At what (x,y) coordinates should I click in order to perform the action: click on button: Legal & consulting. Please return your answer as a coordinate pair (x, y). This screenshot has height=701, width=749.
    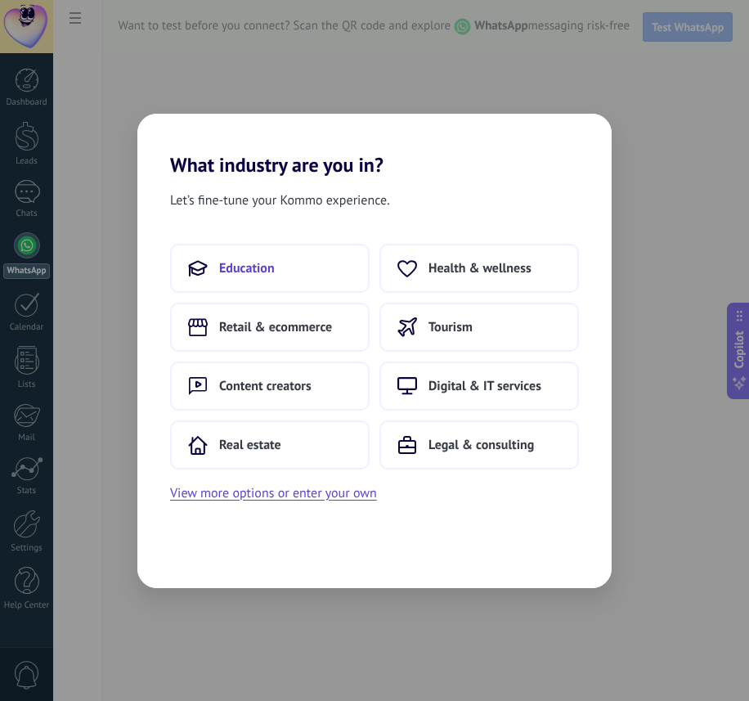
    Looking at the image, I should click on (479, 445).